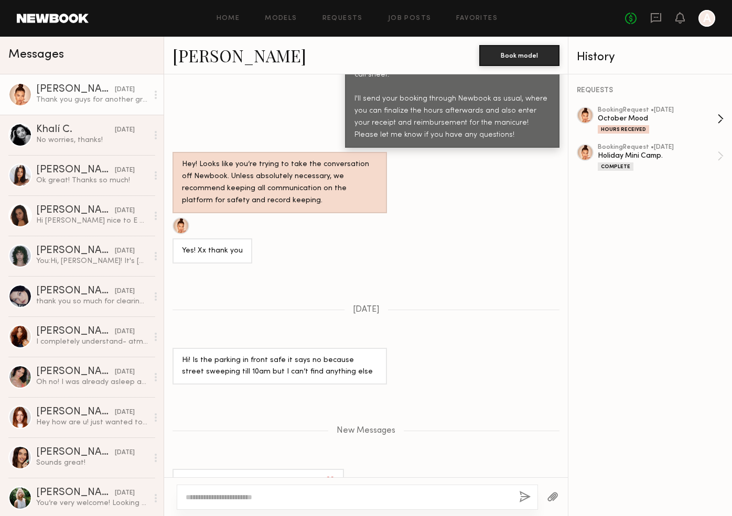  Describe the element at coordinates (279, 183) in the screenshot. I see `div: Hey! Looks like you’re trying to take the conversation off Newbook. Unless absolutely necessary, ...` at that location.